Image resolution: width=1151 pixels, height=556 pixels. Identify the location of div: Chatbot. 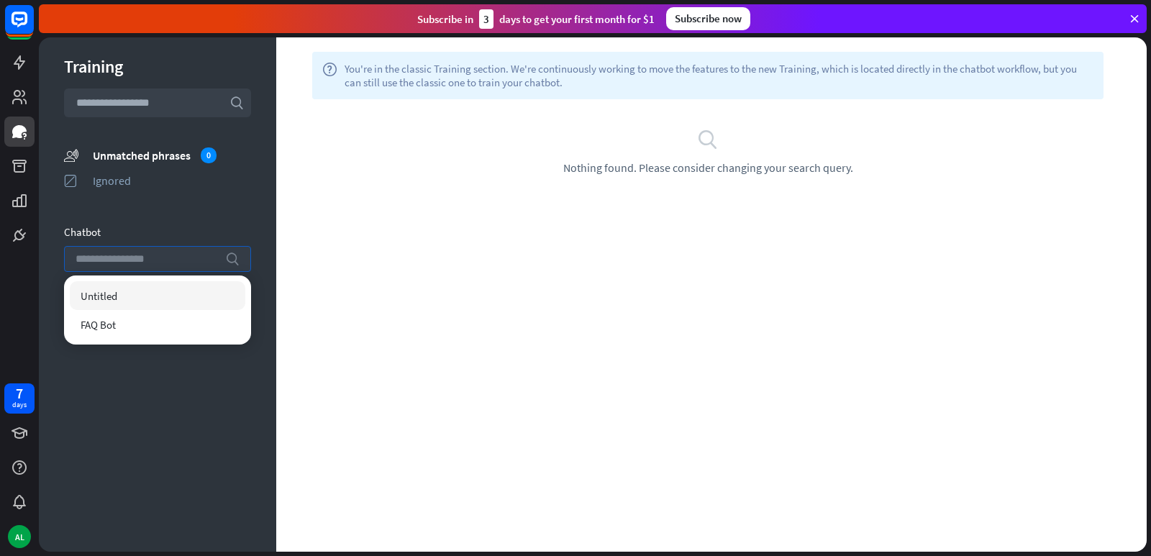
(158, 232).